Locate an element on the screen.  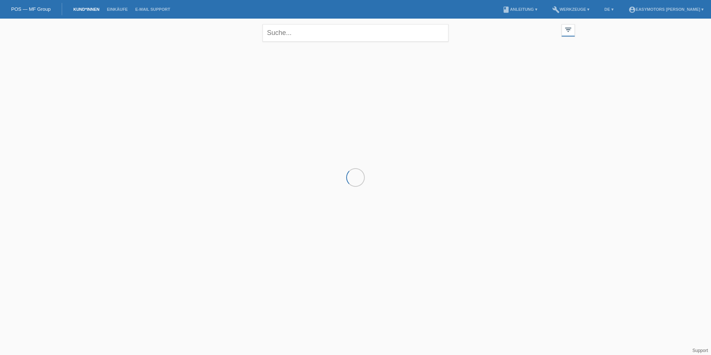
a: Support is located at coordinates (701, 351).